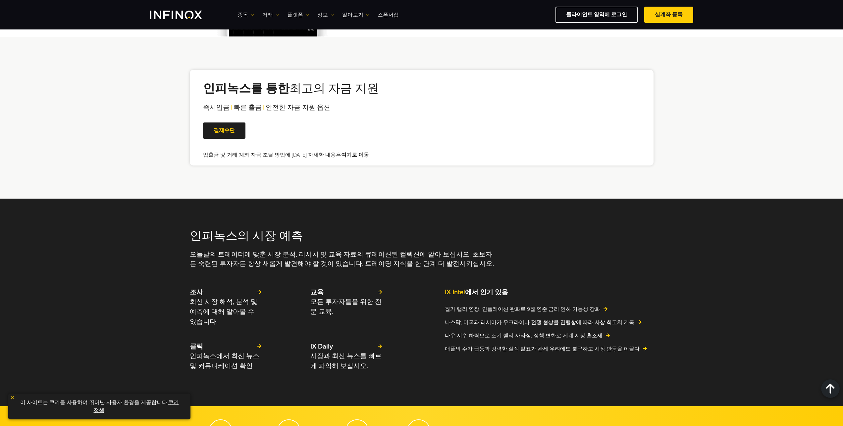  I want to click on span: IX Intel, so click(455, 293).